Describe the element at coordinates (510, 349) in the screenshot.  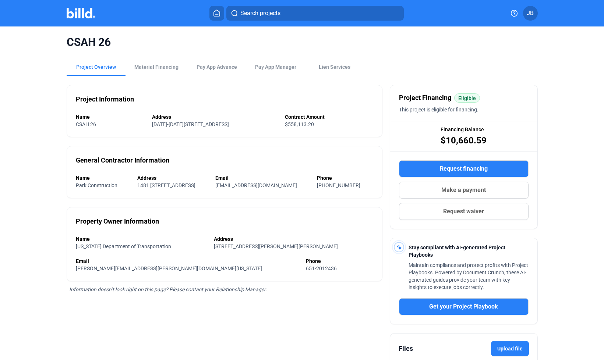
I see `label: Upload file` at that location.